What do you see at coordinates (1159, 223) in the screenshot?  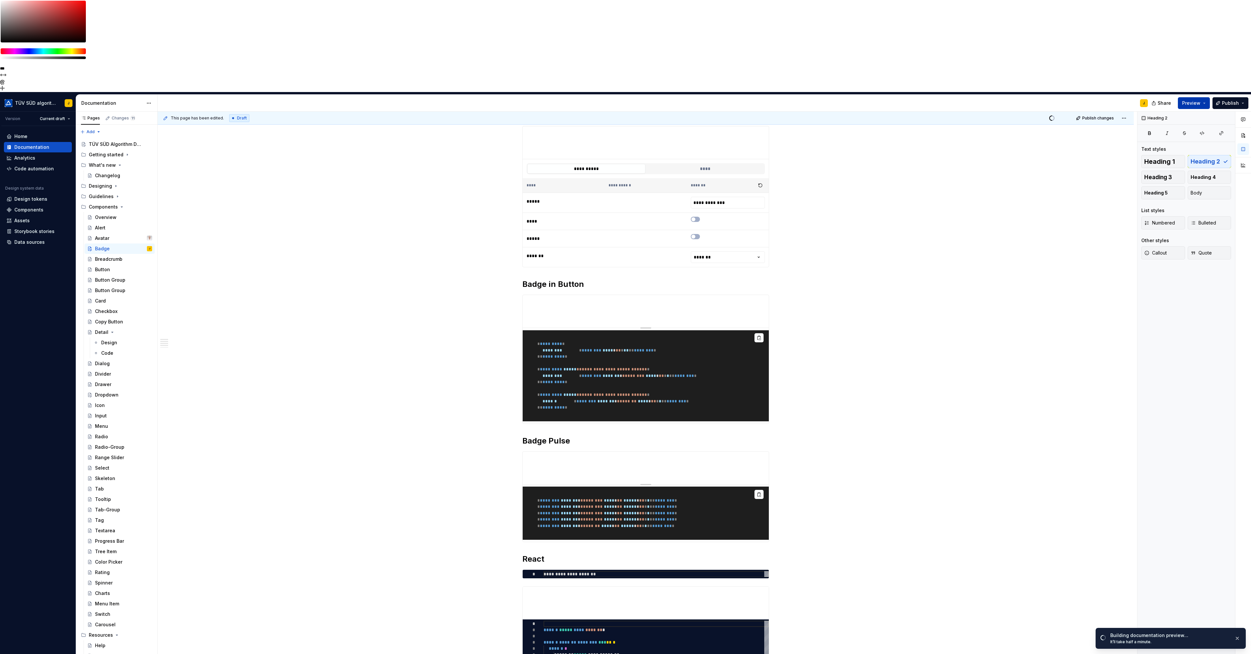 I see `span: Numbered` at bounding box center [1159, 223].